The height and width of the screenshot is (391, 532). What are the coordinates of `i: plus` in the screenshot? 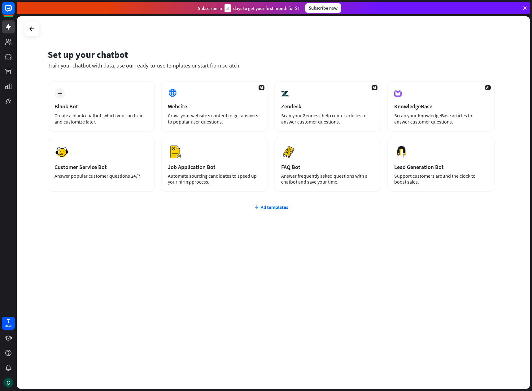 It's located at (60, 93).